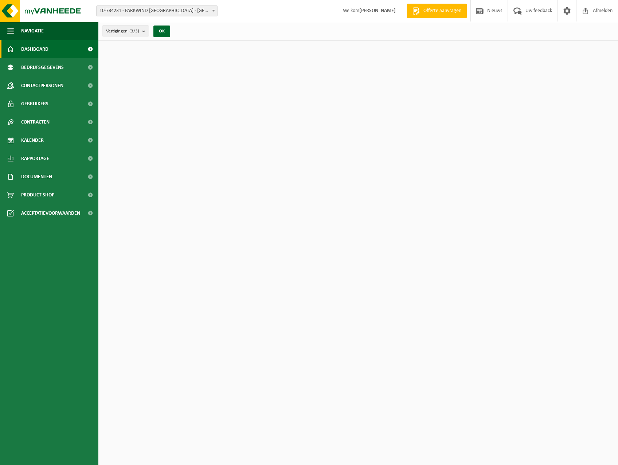 The height and width of the screenshot is (465, 618). What do you see at coordinates (437, 11) in the screenshot?
I see `a: Offerte aanvragen` at bounding box center [437, 11].